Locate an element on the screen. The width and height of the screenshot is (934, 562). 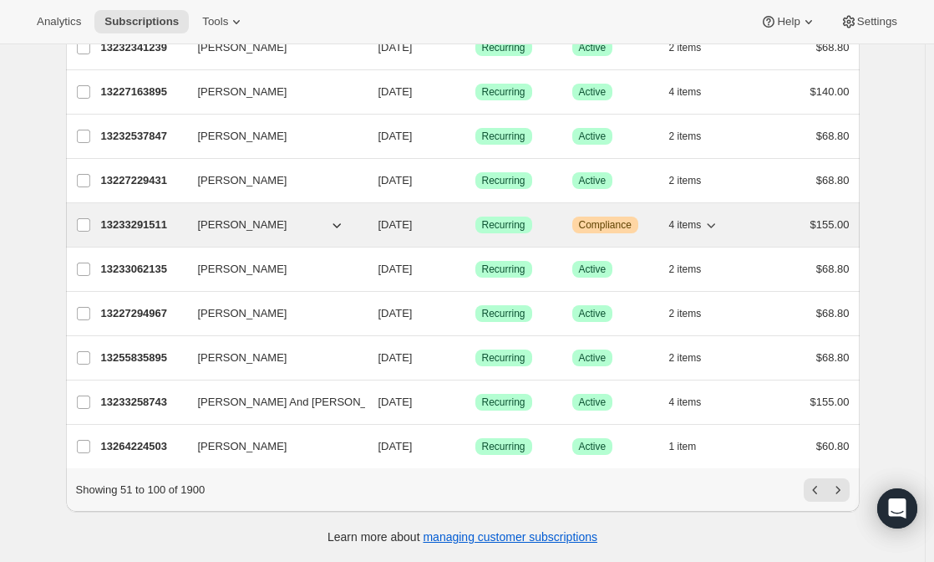
a: managing customer subscriptions is located at coordinates (510, 537).